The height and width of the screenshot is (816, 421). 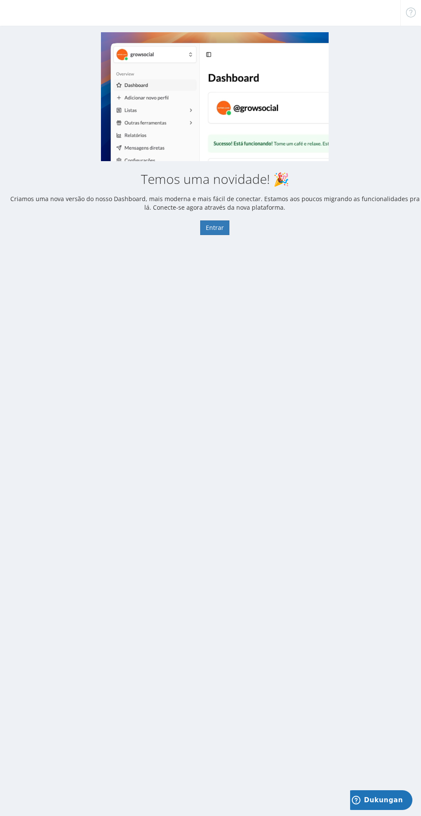 I want to click on p: Criamos uma nova versão do nosso Dashboard, mais moderna e mais fácil de conectar. Estamos aos po..., so click(x=215, y=203).